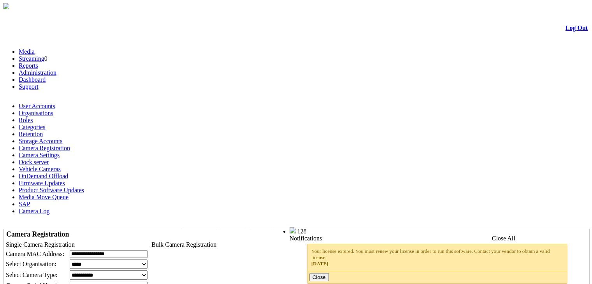 This screenshot has width=592, height=284. I want to click on a: Firmware Updates, so click(42, 183).